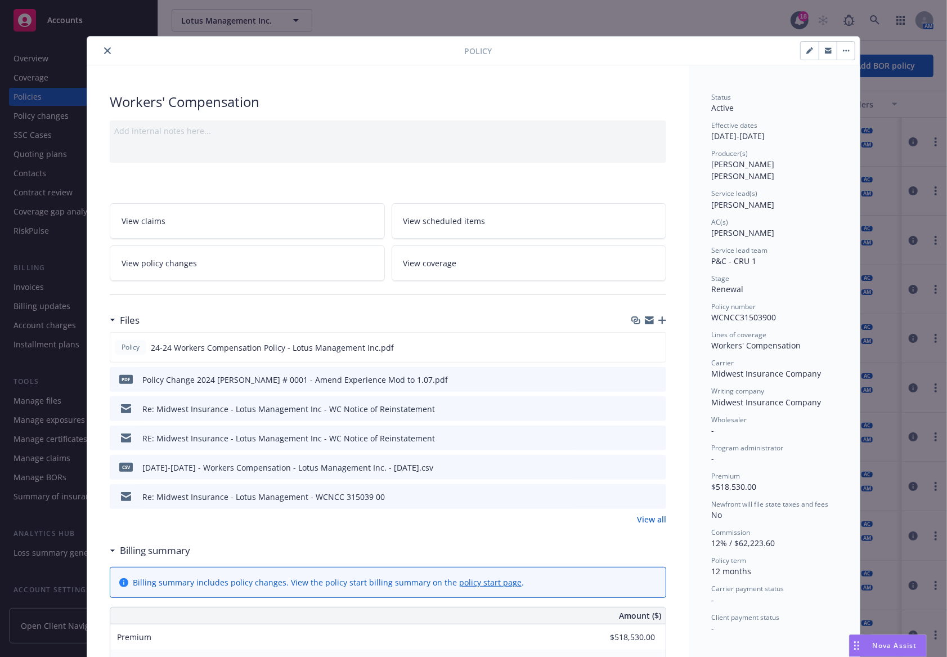 Image resolution: width=947 pixels, height=657 pixels. What do you see at coordinates (716, 514) in the screenshot?
I see `span: No` at bounding box center [716, 514].